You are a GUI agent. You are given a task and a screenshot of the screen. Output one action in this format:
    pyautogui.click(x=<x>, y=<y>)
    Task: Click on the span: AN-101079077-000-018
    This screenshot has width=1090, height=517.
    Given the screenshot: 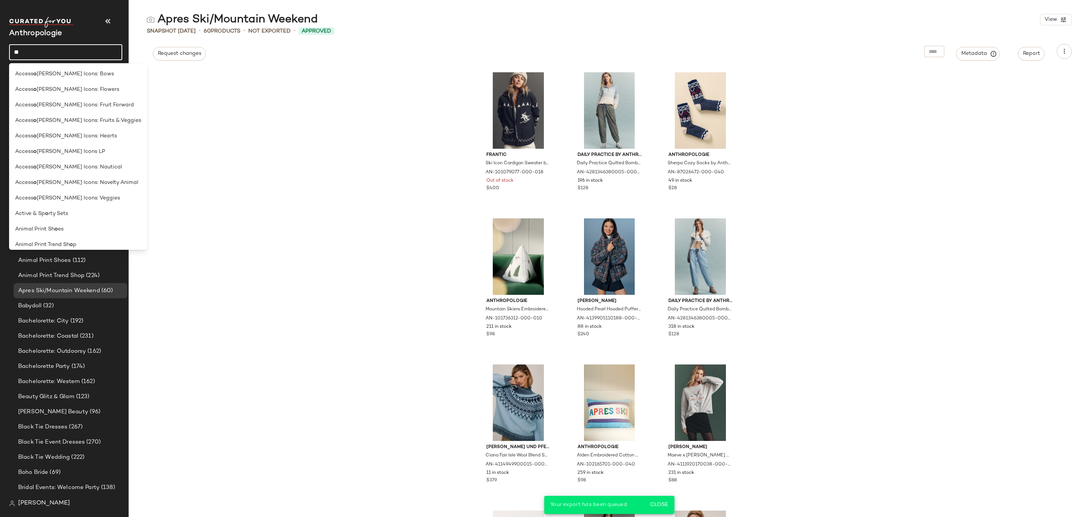 What is the action you would take?
    pyautogui.click(x=514, y=173)
    